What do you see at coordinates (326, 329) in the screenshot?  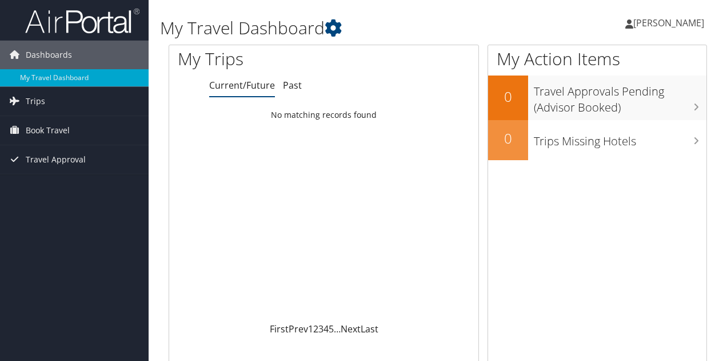 I see `a: 4` at bounding box center [326, 329].